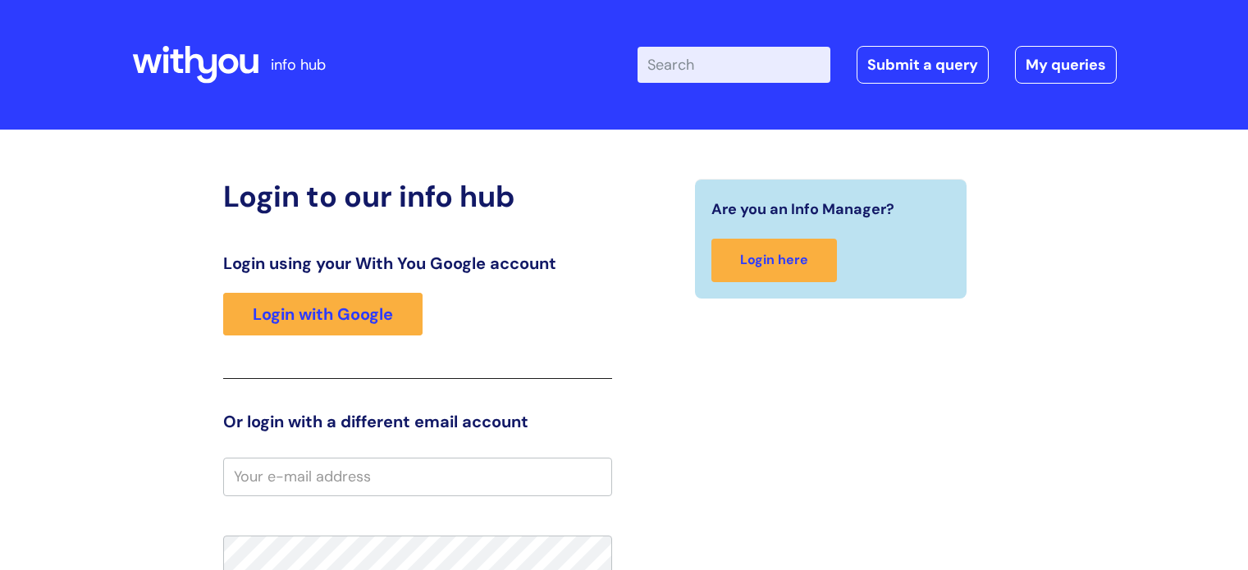  I want to click on a: My queries, so click(1066, 65).